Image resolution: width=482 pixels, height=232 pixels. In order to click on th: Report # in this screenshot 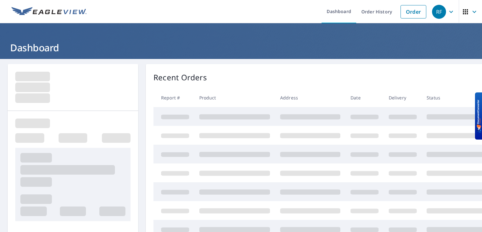, I will do `click(174, 97)`.